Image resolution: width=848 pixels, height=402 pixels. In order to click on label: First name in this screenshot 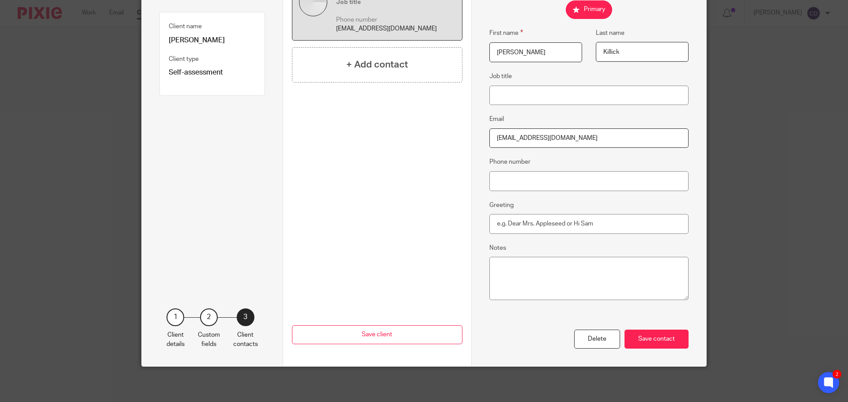, I will do `click(506, 33)`.